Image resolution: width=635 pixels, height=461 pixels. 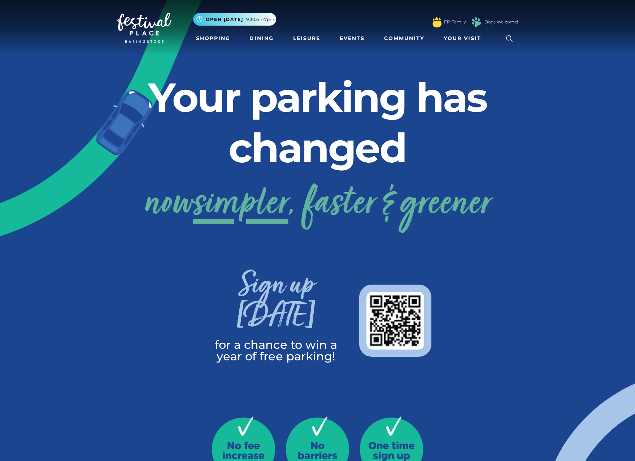 I want to click on a: Shopping, so click(x=213, y=38).